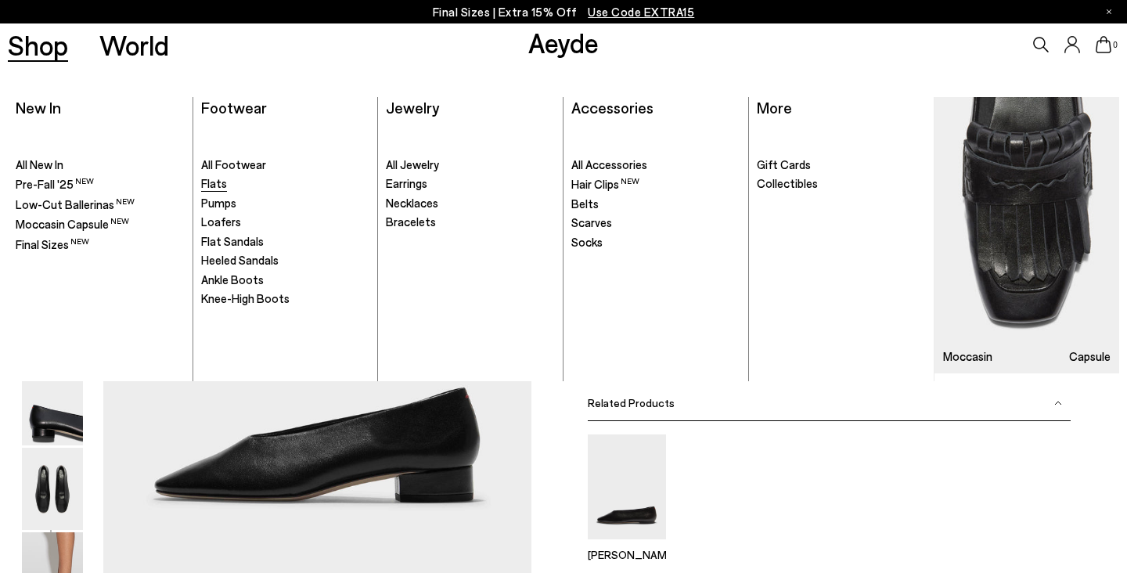 This screenshot has width=1127, height=573. What do you see at coordinates (134, 45) in the screenshot?
I see `a: World` at bounding box center [134, 45].